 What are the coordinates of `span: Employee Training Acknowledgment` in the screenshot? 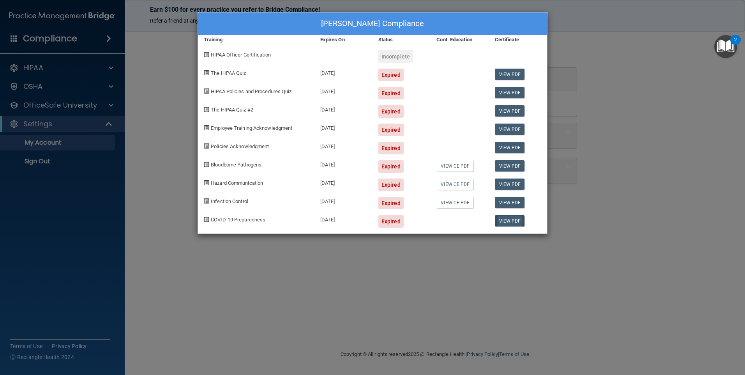 It's located at (251, 128).